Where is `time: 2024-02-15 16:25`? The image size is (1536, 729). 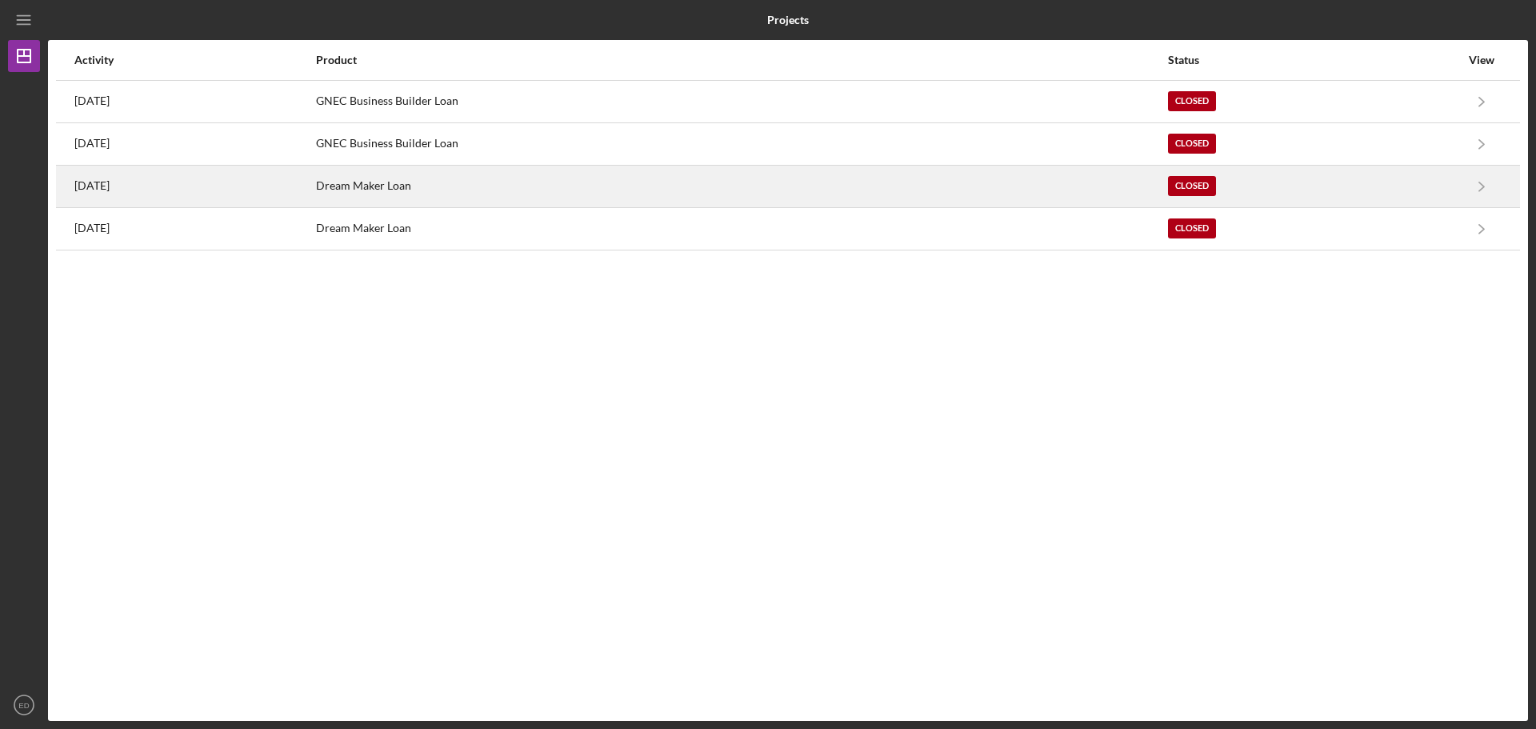 time: 2024-02-15 16:25 is located at coordinates (92, 186).